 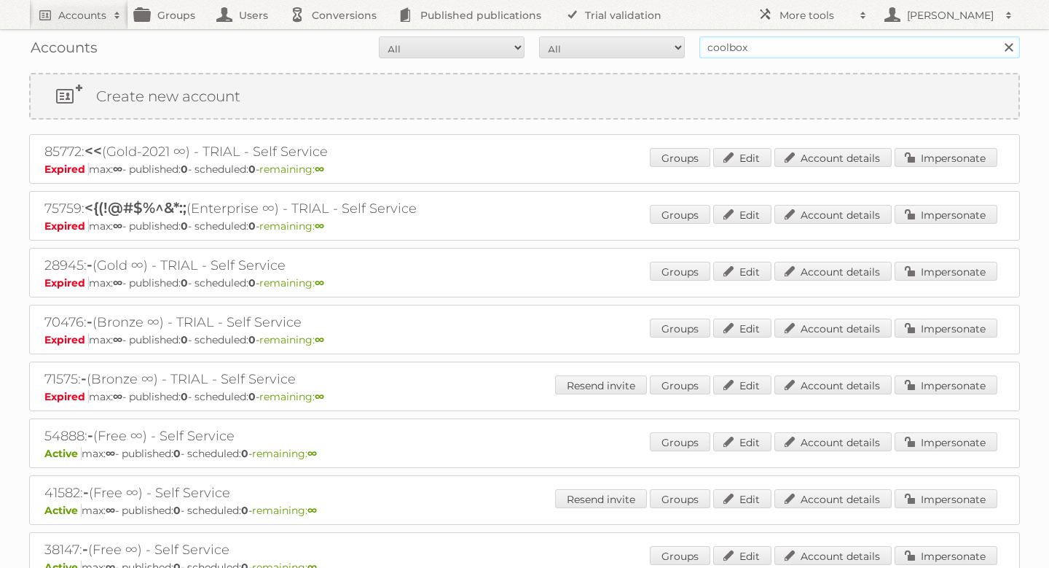 I want to click on h2: Accounts, so click(x=82, y=15).